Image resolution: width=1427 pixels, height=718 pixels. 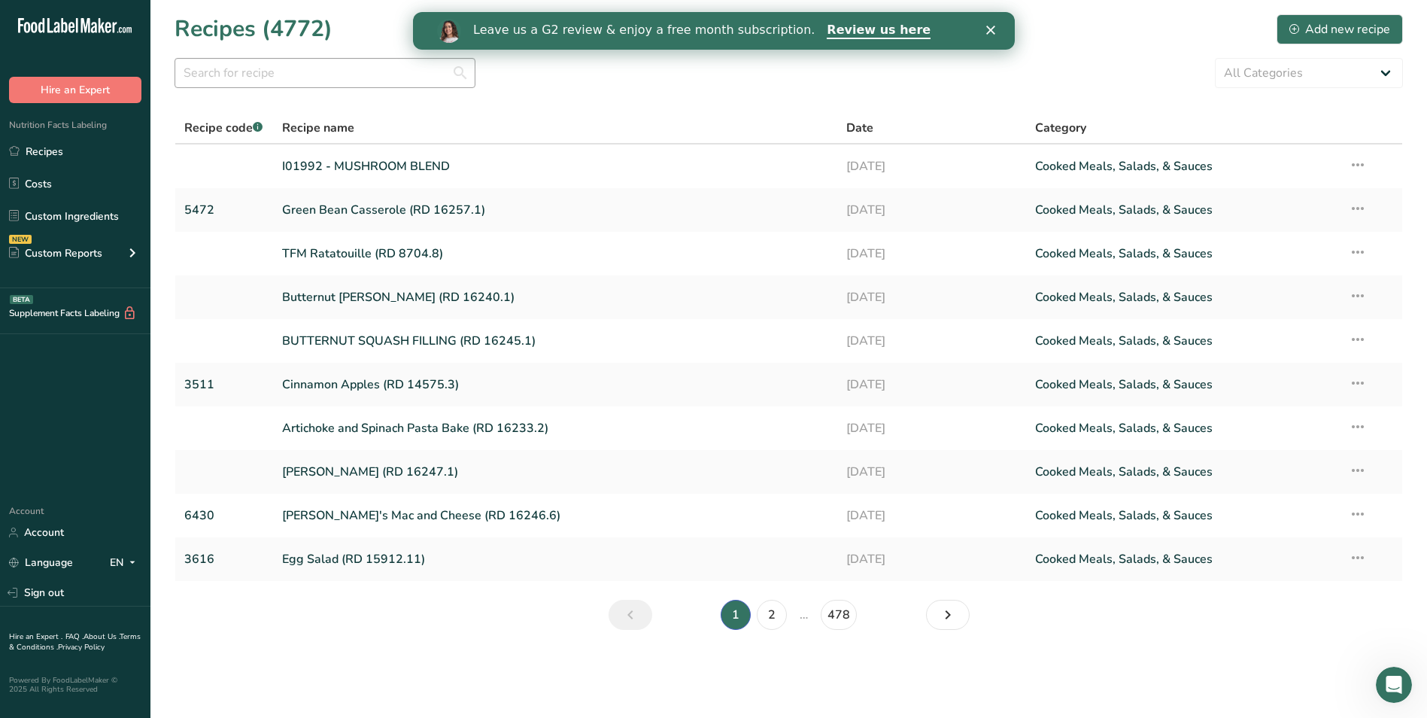 I want to click on span: Category, so click(x=1061, y=128).